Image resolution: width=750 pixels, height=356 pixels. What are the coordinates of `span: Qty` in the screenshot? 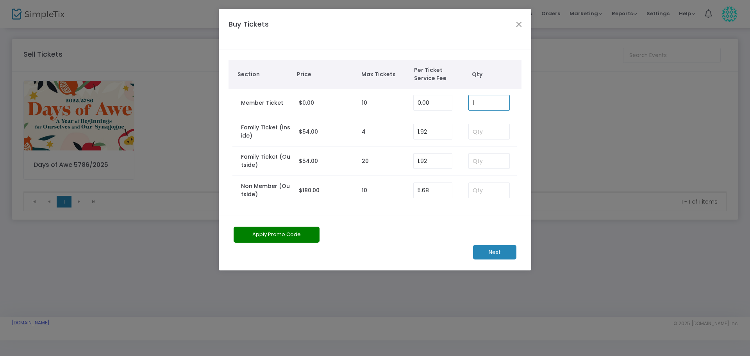 It's located at (495, 74).